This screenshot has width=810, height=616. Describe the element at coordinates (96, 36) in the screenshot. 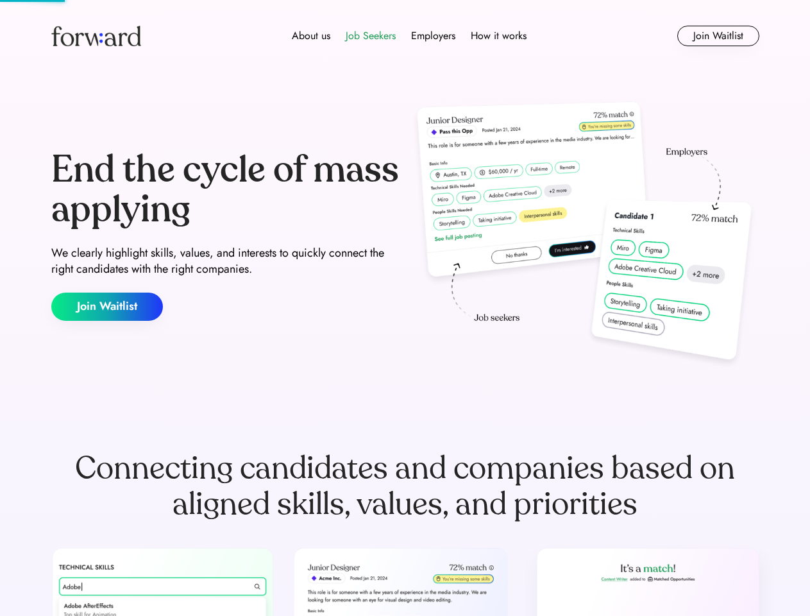

I see `img: Forward logo` at that location.